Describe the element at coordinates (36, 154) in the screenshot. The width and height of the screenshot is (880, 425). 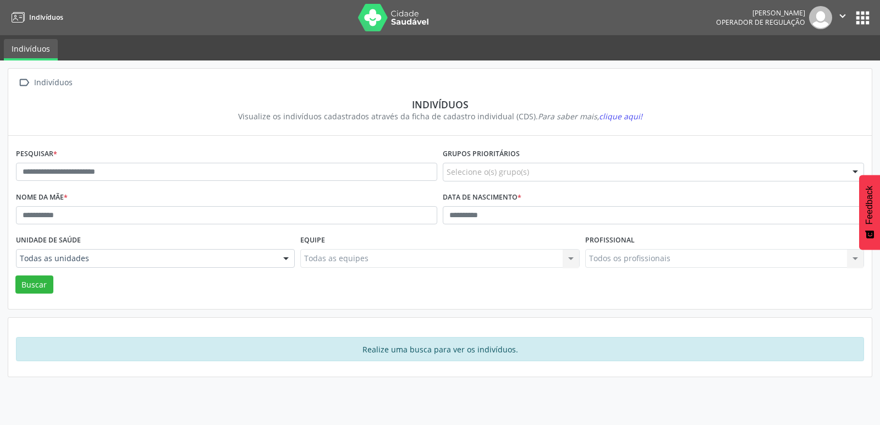
I see `label: Pesquisar` at that location.